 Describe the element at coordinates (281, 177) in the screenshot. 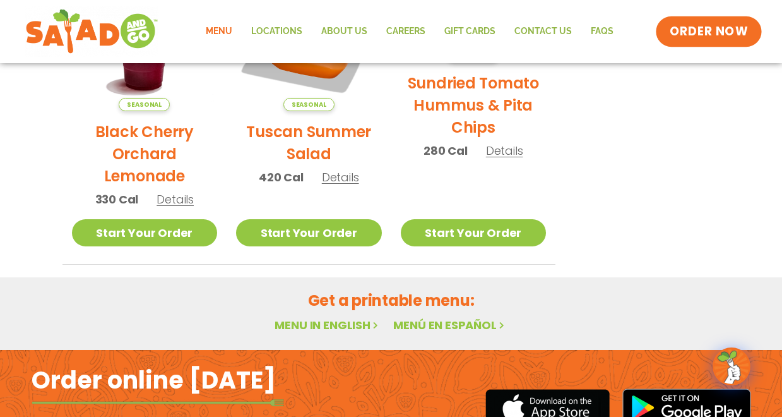

I see `span: 420 Cal` at that location.